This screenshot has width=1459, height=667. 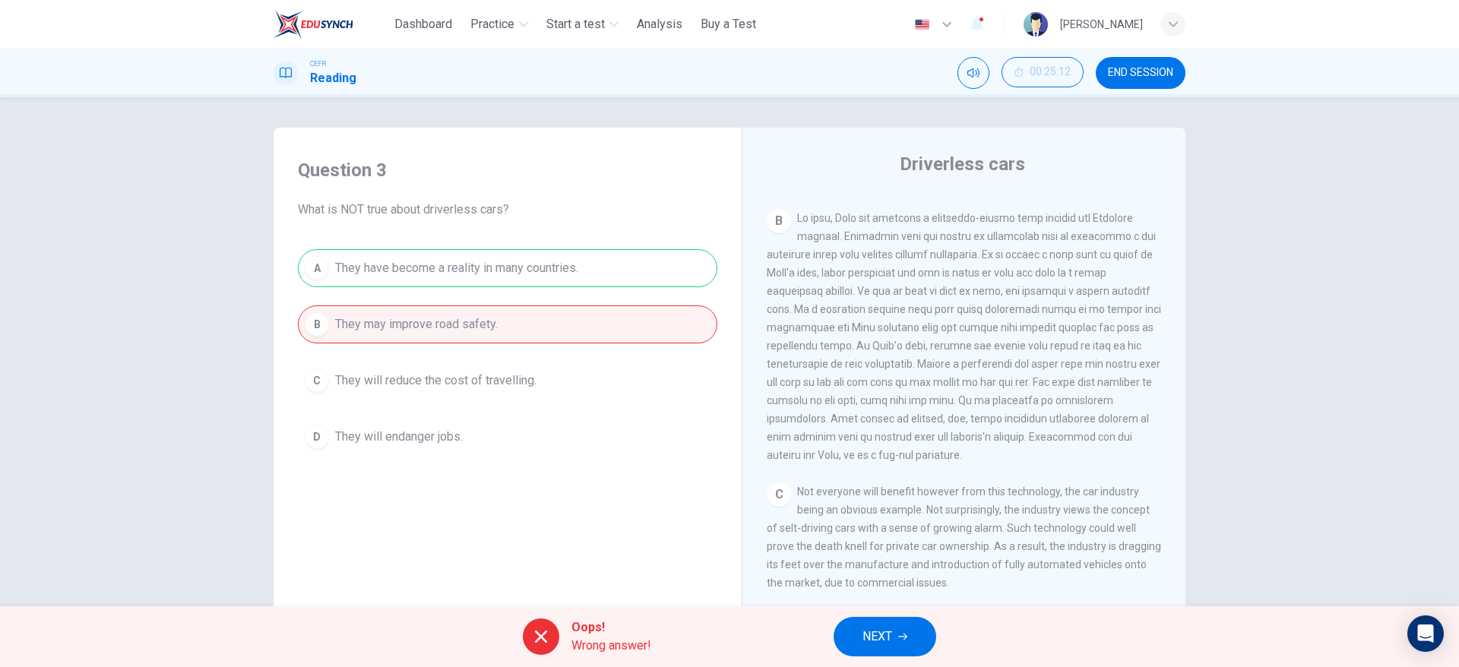 I want to click on img: Profile picture, so click(x=1036, y=24).